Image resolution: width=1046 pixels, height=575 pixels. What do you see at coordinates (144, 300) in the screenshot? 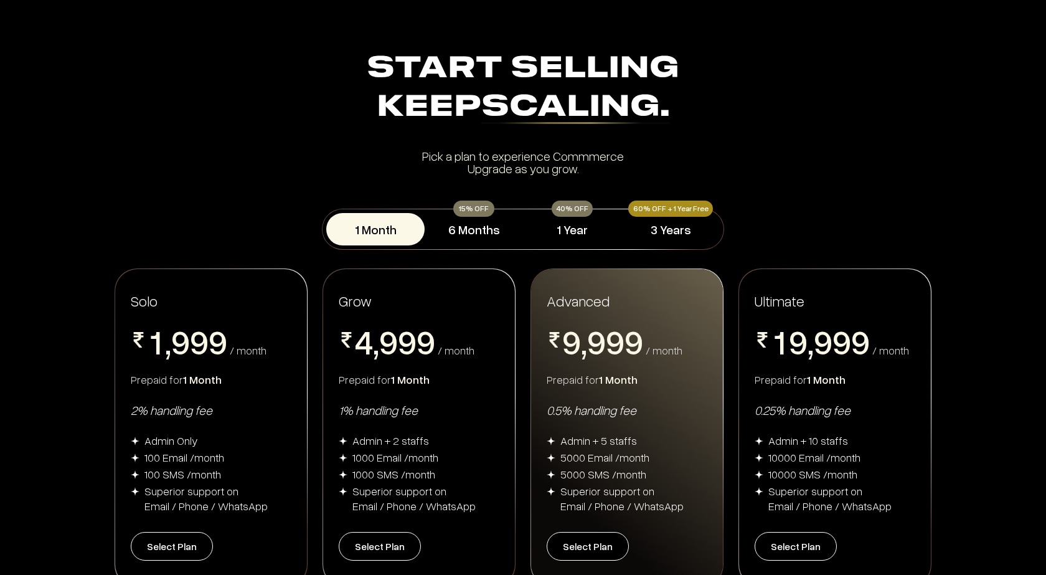
I see `span: Solo` at bounding box center [144, 300].